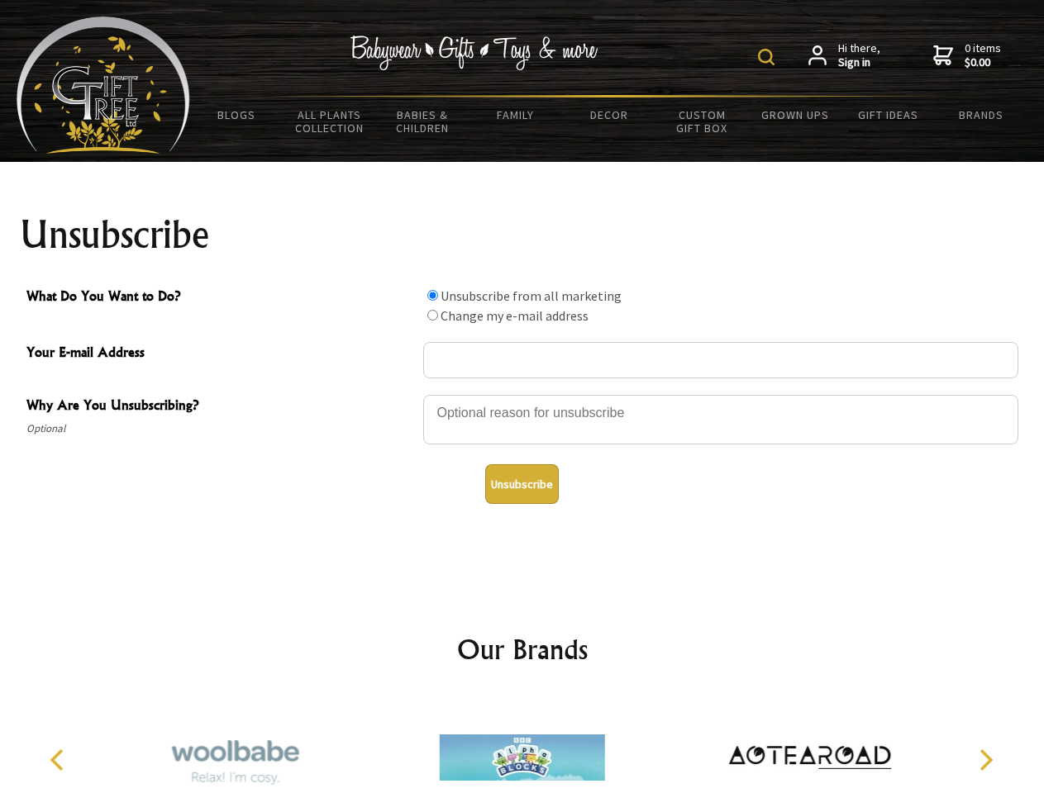 Image resolution: width=1044 pixels, height=793 pixels. Describe the element at coordinates (794, 115) in the screenshot. I see `a: Grown Ups` at that location.